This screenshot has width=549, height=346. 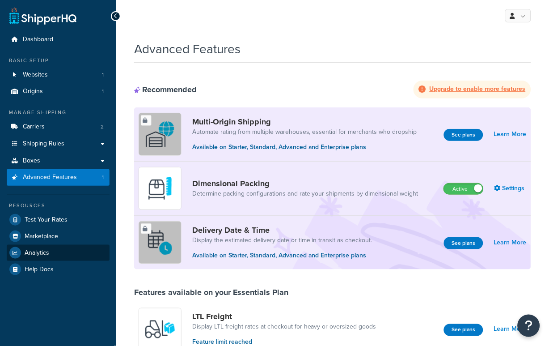 What do you see at coordinates (305, 132) in the screenshot?
I see `a: Automate rating from multiple warehouses, essential for merchants who dropship` at bounding box center [305, 132].